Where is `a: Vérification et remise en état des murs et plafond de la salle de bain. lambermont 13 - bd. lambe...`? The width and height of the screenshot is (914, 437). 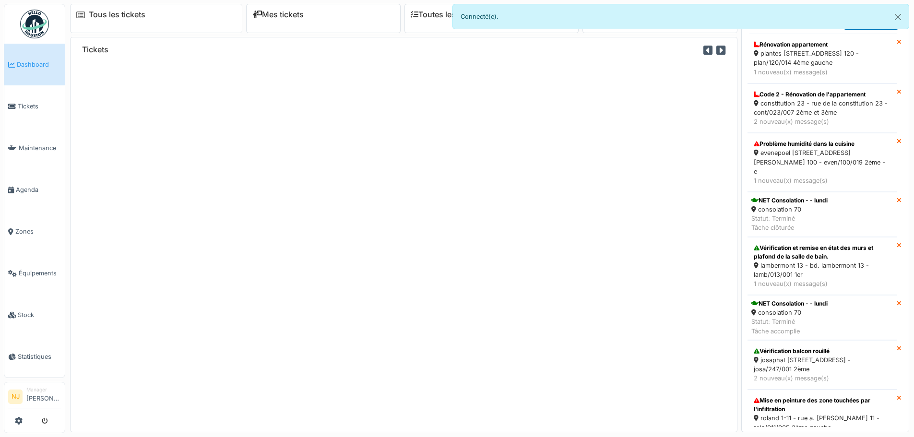 a: Vérification et remise en état des murs et plafond de la salle de bain. lambermont 13 - bd. lambe... is located at coordinates (822, 266).